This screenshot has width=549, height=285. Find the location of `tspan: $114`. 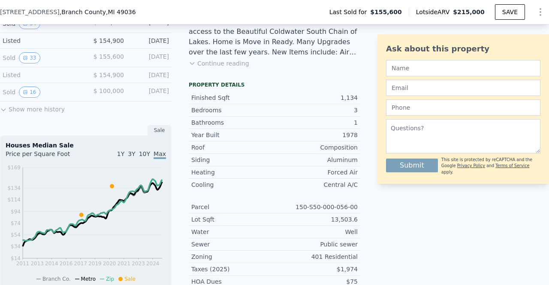

tspan: $114 is located at coordinates (14, 200).